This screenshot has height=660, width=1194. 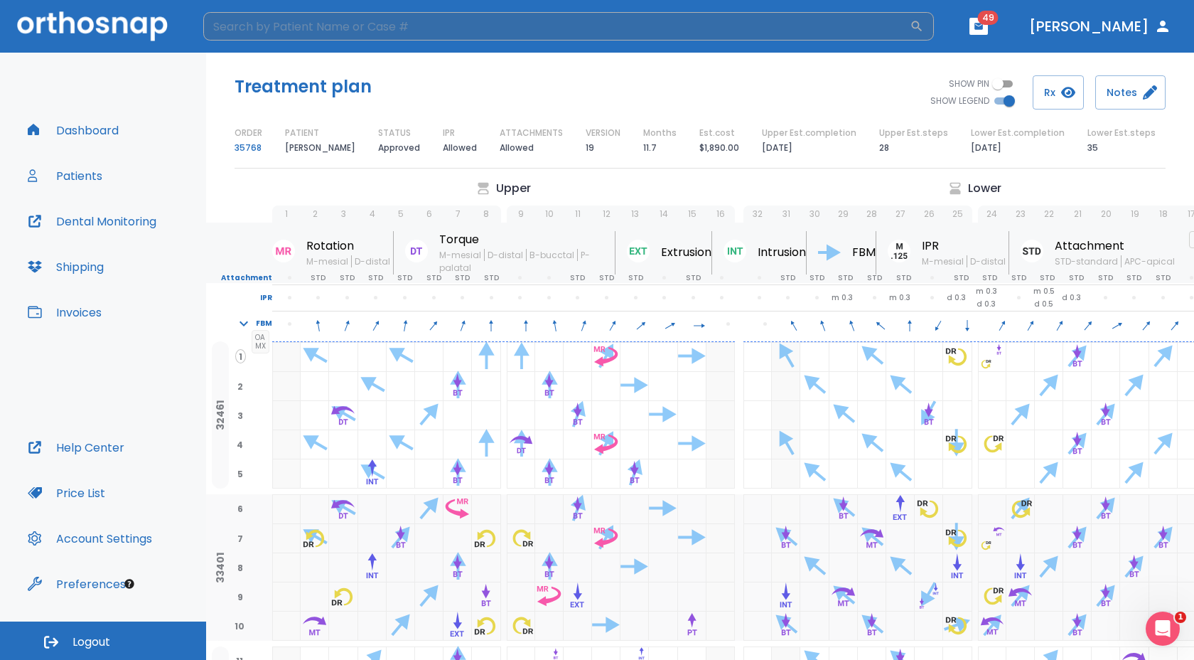 I want to click on p: 13, so click(x=635, y=214).